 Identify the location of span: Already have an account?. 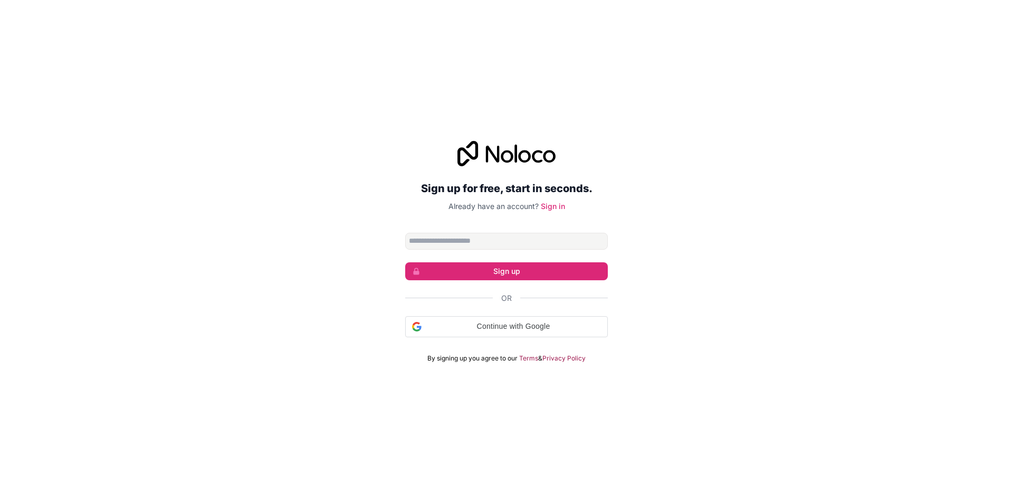
(493, 206).